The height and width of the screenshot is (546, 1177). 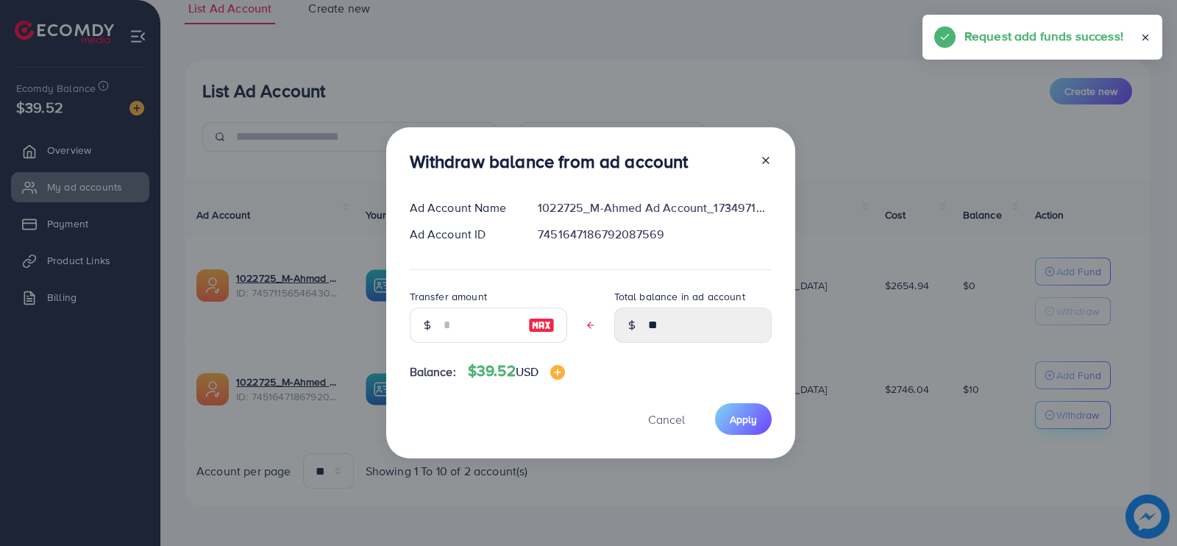 I want to click on label: Transfer amount, so click(x=448, y=296).